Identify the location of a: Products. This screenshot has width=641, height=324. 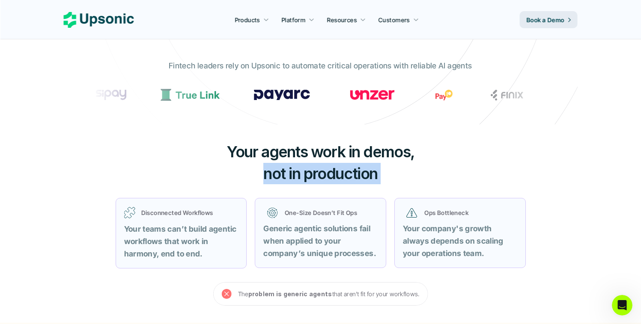
(252, 20).